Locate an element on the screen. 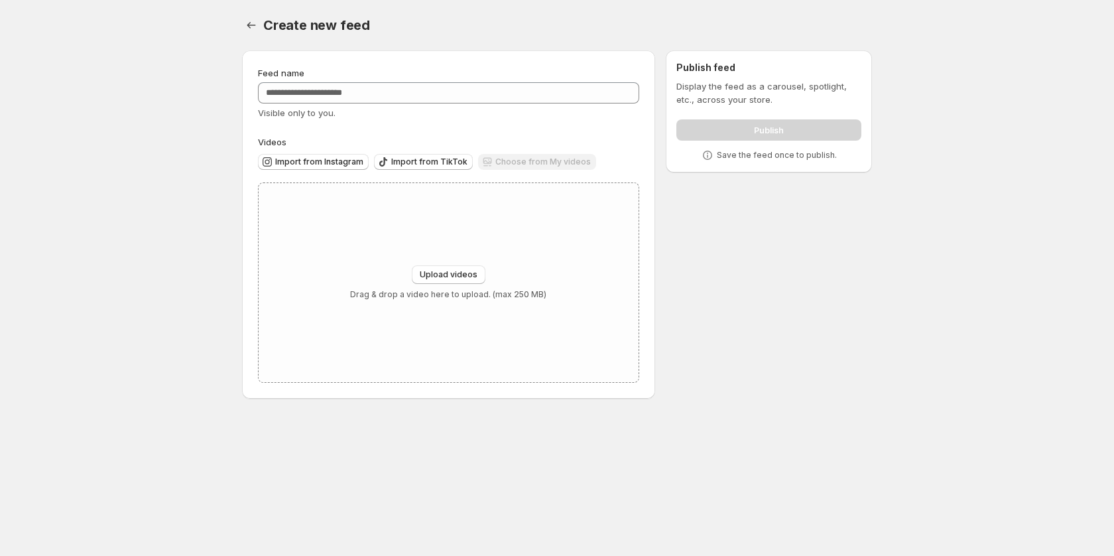  span: Feed name is located at coordinates (281, 73).